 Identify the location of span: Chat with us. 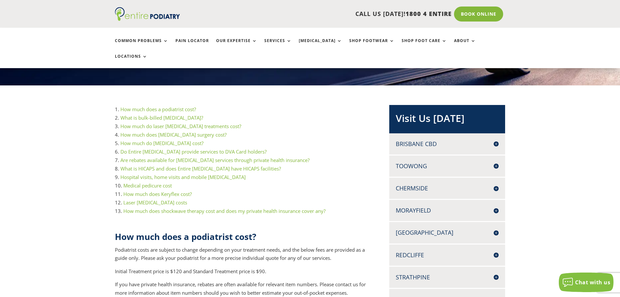
(593, 282).